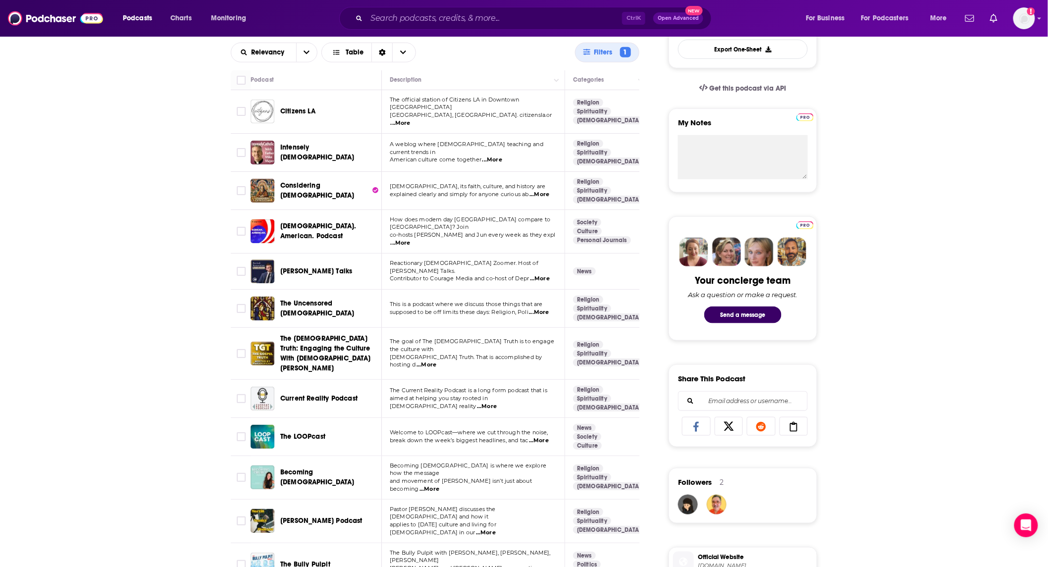 The height and width of the screenshot is (567, 1048). Describe the element at coordinates (1024, 18) in the screenshot. I see `button: Show profile menu` at that location.